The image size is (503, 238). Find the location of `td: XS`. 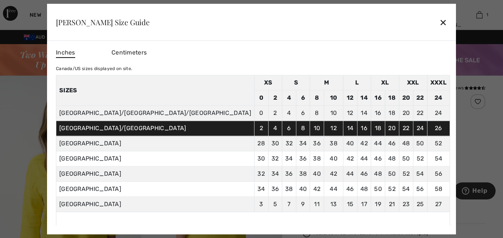

td: XS is located at coordinates (268, 83).